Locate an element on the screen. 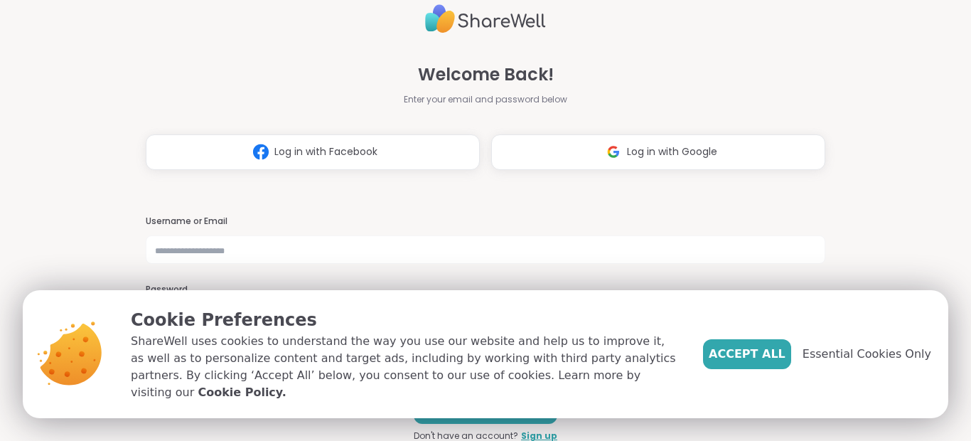 The width and height of the screenshot is (971, 441). span: Welcome Back! is located at coordinates (486, 75).